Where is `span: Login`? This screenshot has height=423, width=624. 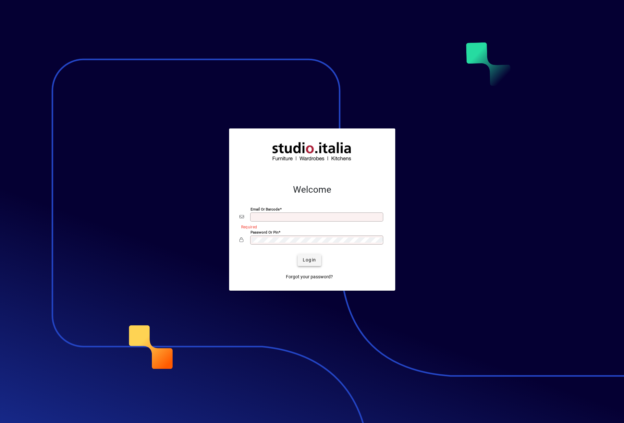
span: Login is located at coordinates (309, 260).